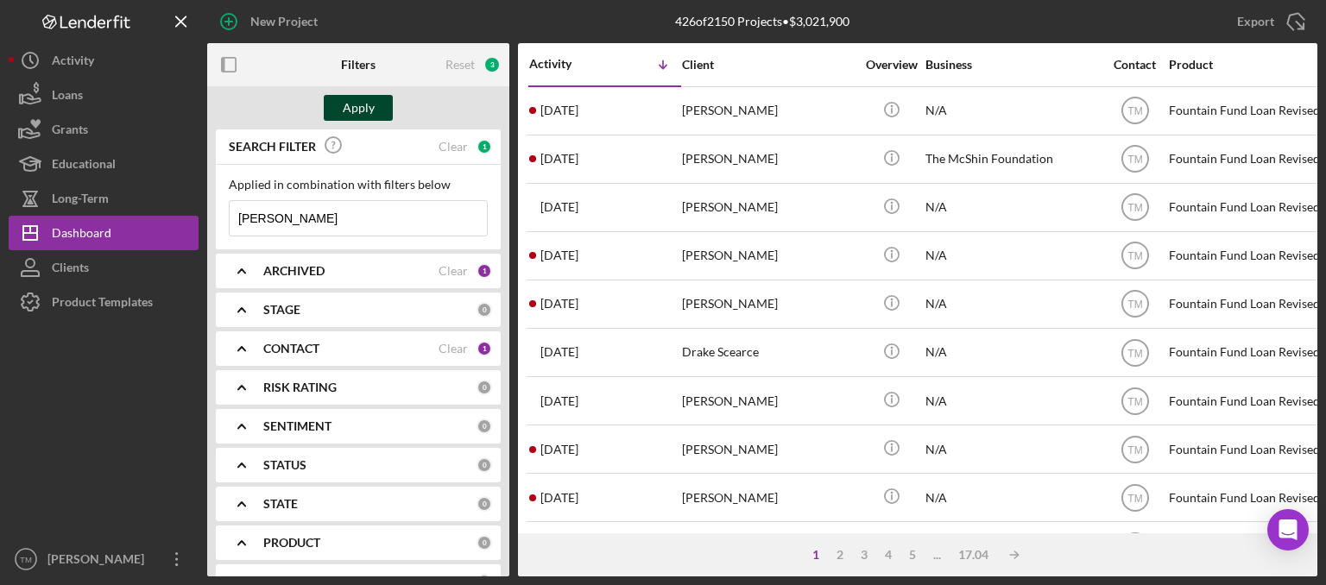 This screenshot has width=1326, height=585. Describe the element at coordinates (840, 555) in the screenshot. I see `div: 2` at that location.